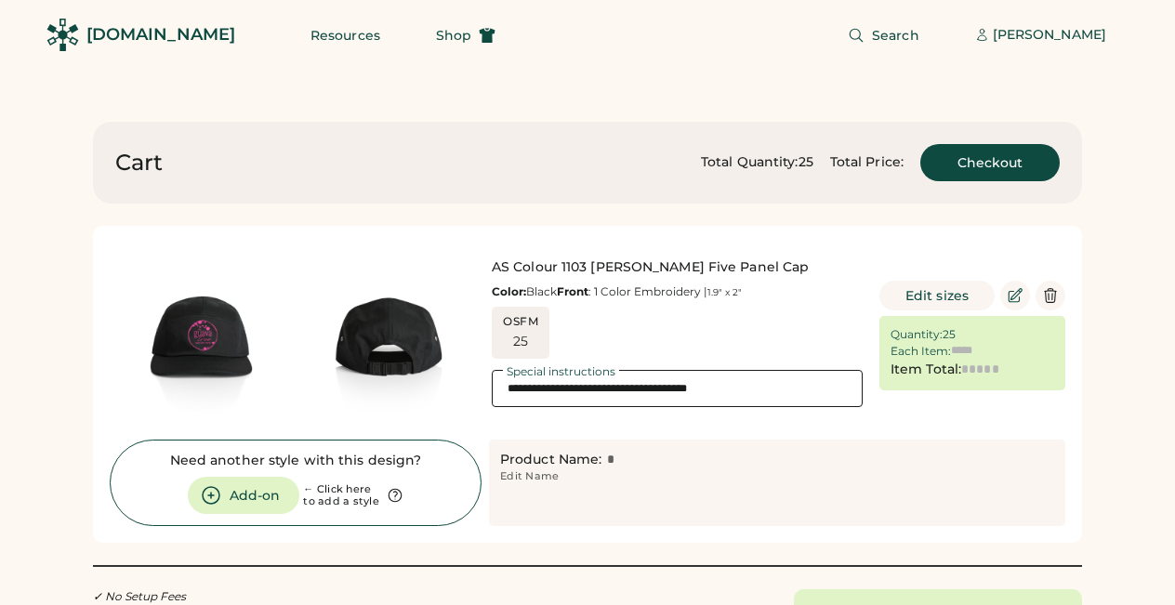 The height and width of the screenshot is (605, 1175). I want to click on em: ✓ No Setup Fees, so click(139, 596).